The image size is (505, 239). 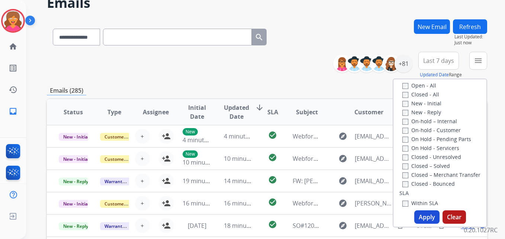 What do you see at coordinates (405, 184) in the screenshot?
I see `input: Closed - Bounced` at bounding box center [405, 184].